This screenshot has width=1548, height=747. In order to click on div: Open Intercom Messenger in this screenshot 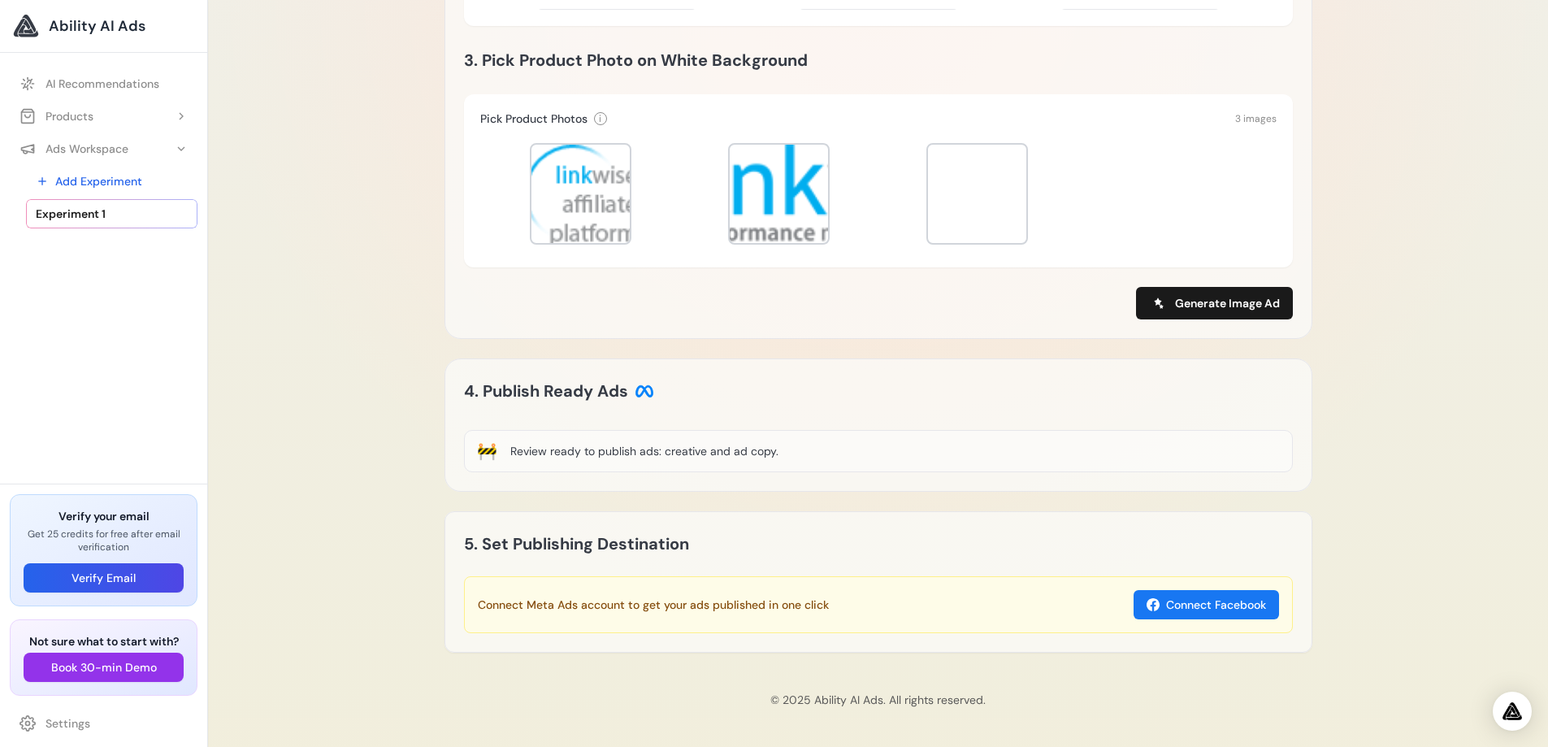, I will do `click(1512, 711)`.